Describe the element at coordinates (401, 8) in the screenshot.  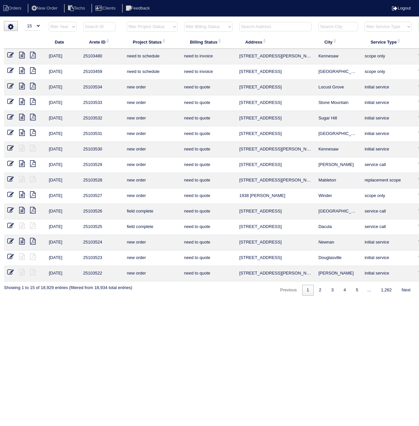
I see `a: Logout` at that location.